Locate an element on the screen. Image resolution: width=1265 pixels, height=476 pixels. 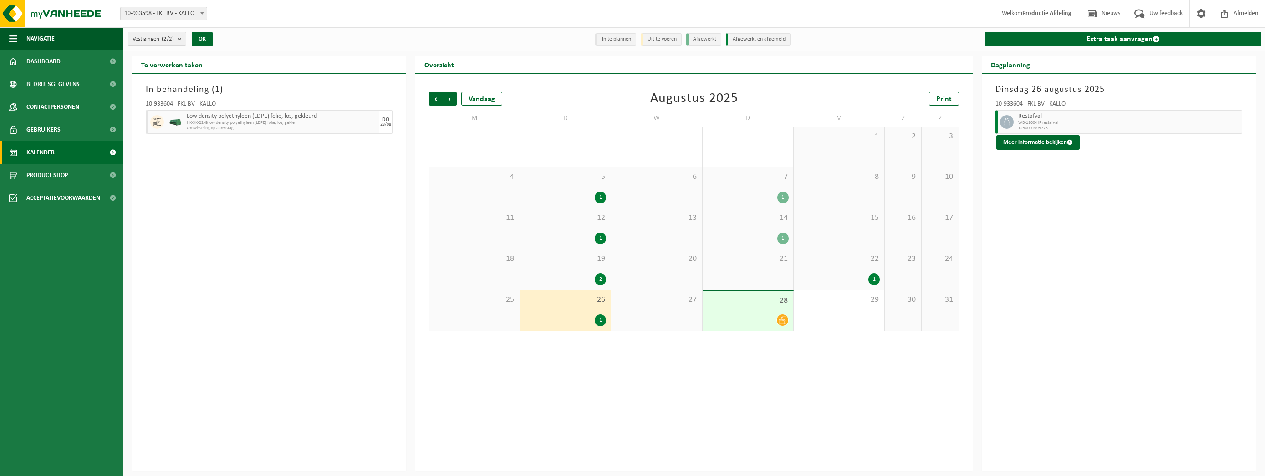
span: Navigatie is located at coordinates (41, 39).